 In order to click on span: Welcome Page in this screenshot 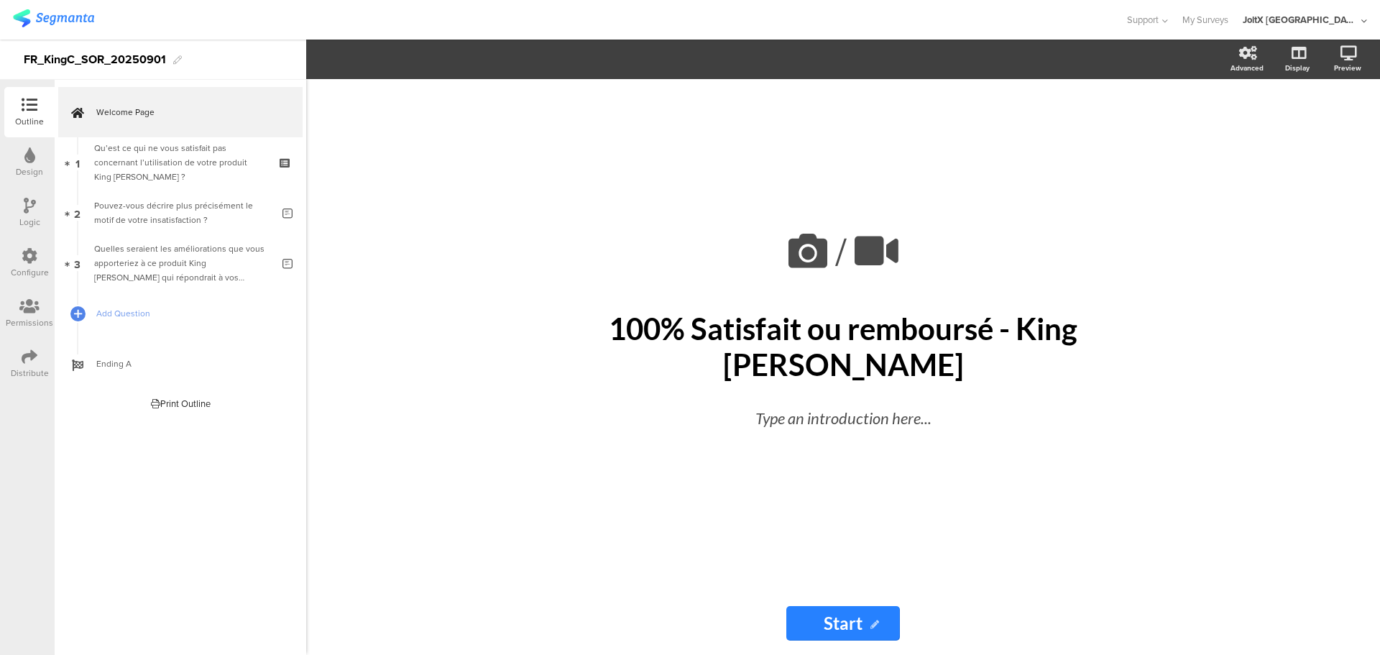, I will do `click(188, 112)`.